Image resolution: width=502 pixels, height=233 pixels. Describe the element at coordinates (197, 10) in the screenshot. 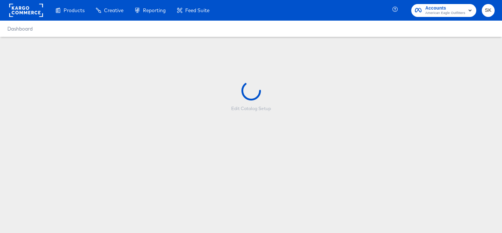

I see `span: Feed Suite` at that location.